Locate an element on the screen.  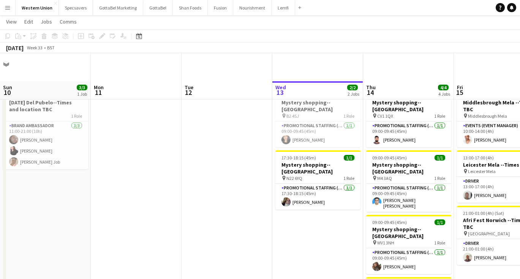
span: CV1 1QX is located at coordinates (385, 116).